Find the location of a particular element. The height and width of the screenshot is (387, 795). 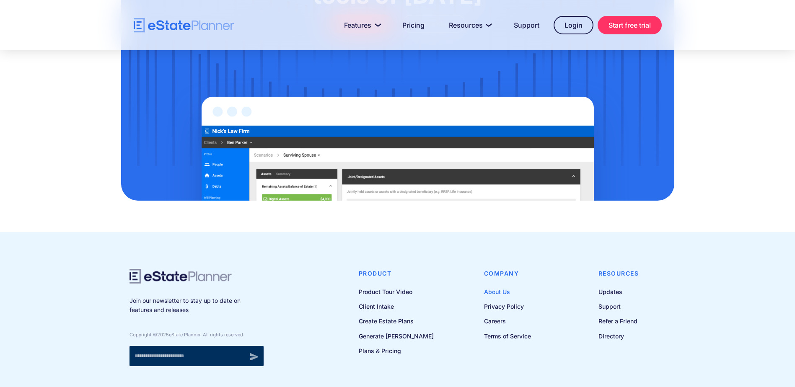

a: Start free trial is located at coordinates (630, 25).